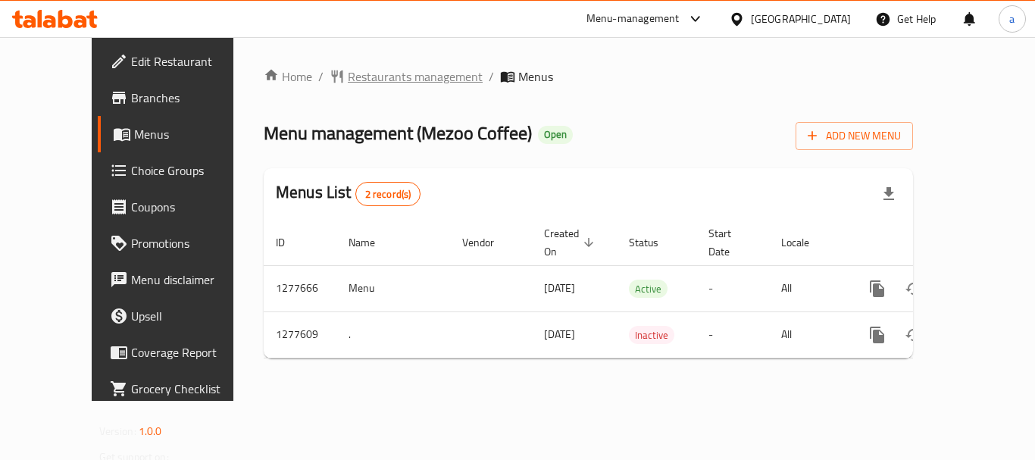  What do you see at coordinates (1012, 19) in the screenshot?
I see `span: a` at bounding box center [1012, 19].